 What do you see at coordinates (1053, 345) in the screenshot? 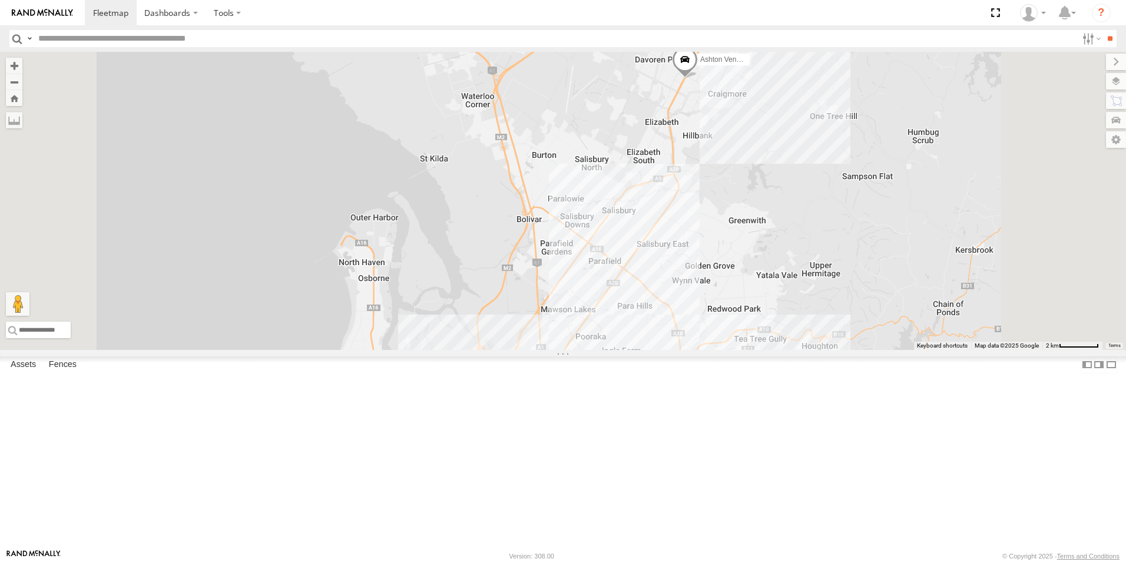
I see `span: 2 km` at bounding box center [1053, 345].